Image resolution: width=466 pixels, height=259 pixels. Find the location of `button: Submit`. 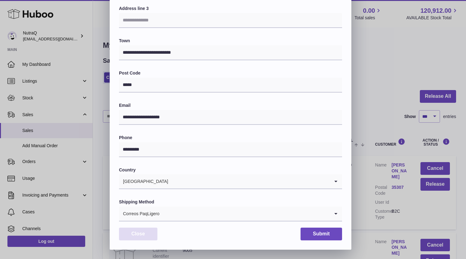

button: Submit is located at coordinates (322, 233).